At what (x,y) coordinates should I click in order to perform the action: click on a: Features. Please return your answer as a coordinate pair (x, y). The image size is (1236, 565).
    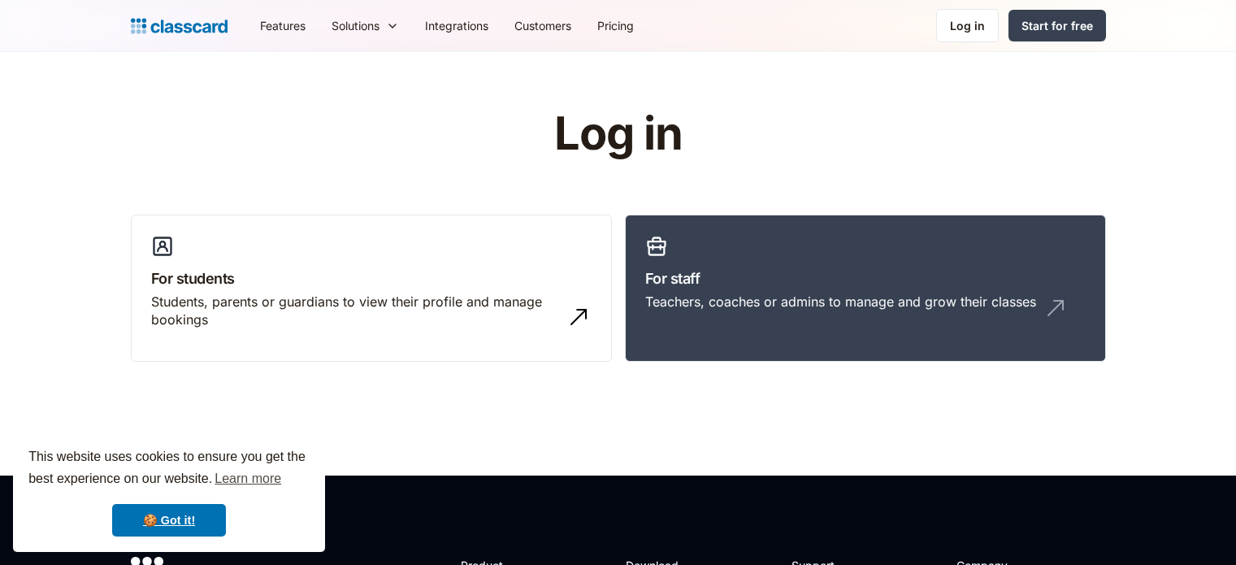
    Looking at the image, I should click on (283, 25).